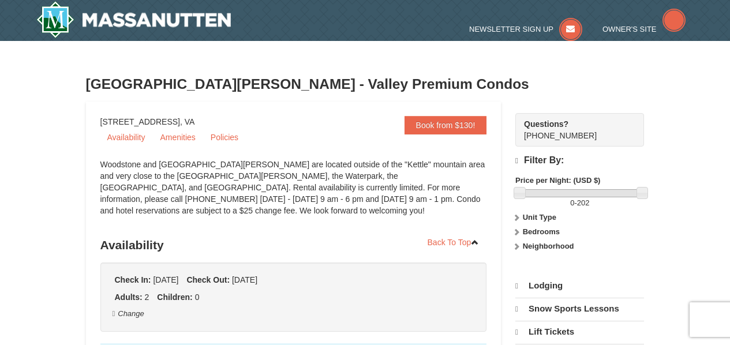 The height and width of the screenshot is (345, 730). I want to click on h3: Availability, so click(294, 245).